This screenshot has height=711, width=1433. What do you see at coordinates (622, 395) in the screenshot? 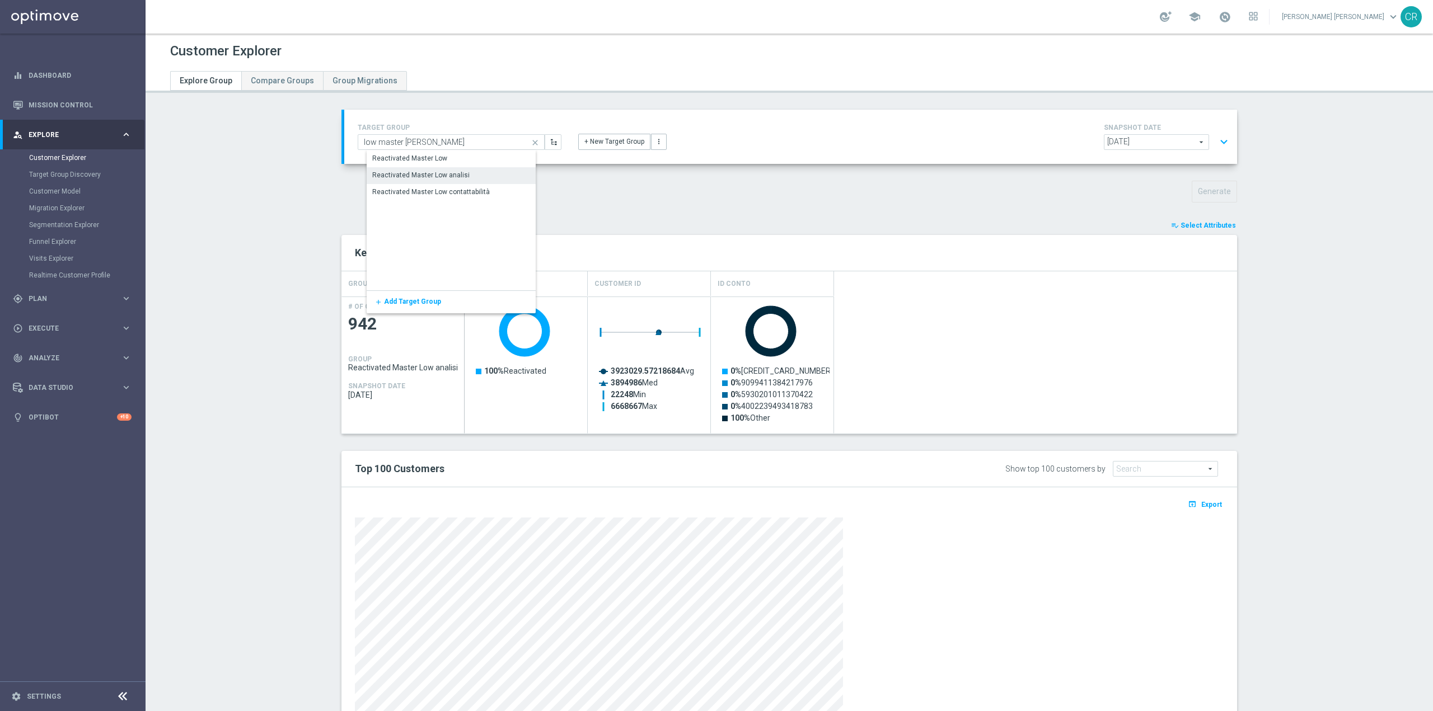
I see `tspan: 22248` at bounding box center [622, 395].